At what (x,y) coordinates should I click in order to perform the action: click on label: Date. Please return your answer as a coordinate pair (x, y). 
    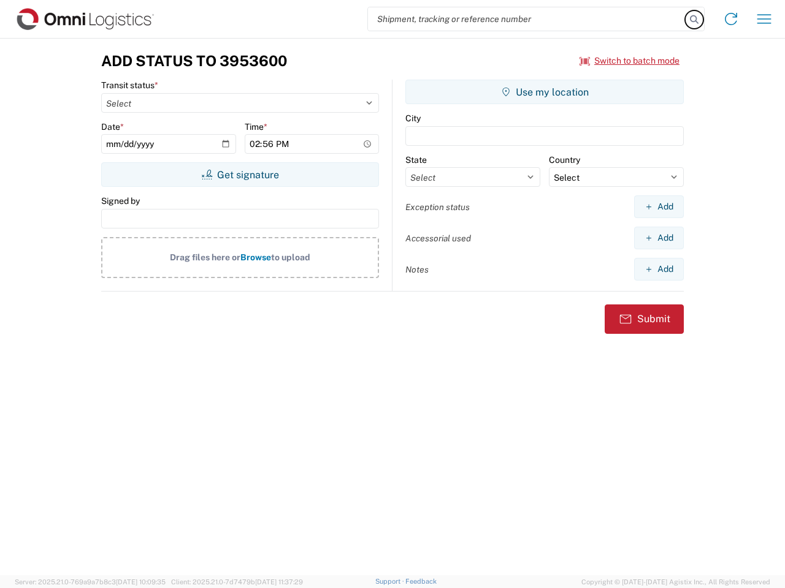
    Looking at the image, I should click on (112, 127).